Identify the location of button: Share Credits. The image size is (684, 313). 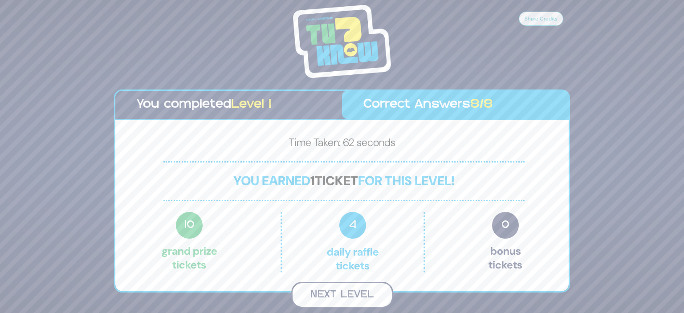
(541, 19).